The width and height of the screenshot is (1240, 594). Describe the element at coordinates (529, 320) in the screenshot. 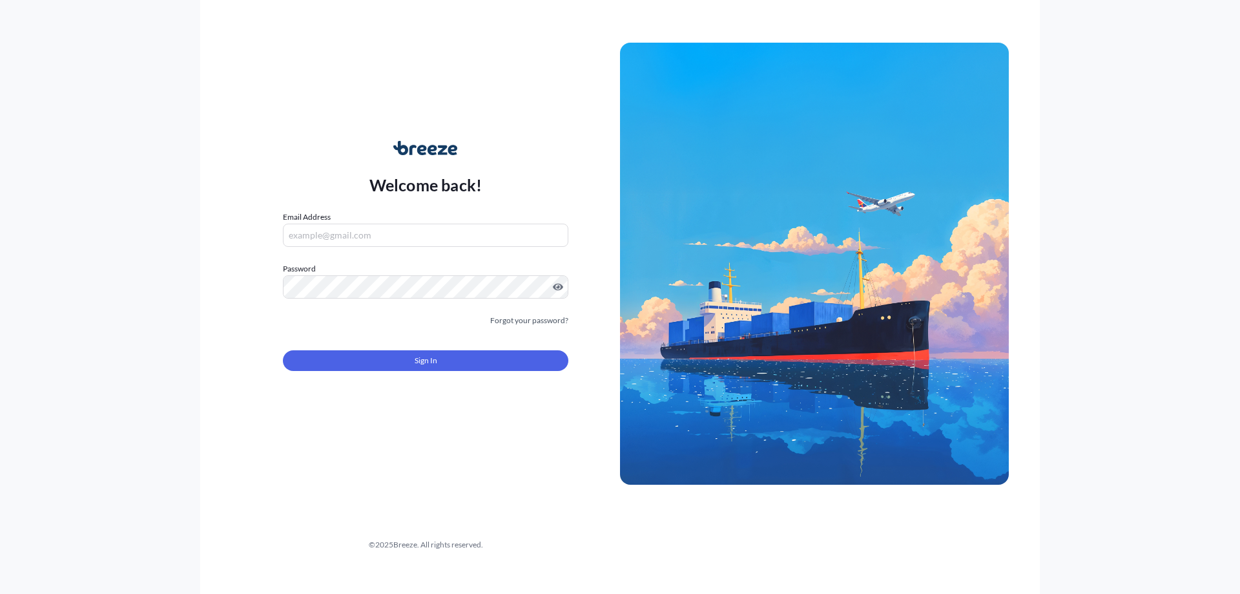

I see `a: Forgot your password?` at that location.